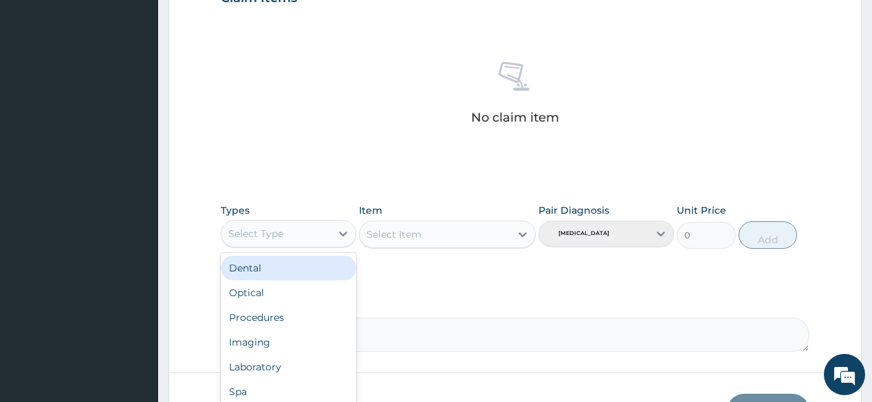 The height and width of the screenshot is (402, 872). Describe the element at coordinates (288, 268) in the screenshot. I see `div: Dental` at that location.